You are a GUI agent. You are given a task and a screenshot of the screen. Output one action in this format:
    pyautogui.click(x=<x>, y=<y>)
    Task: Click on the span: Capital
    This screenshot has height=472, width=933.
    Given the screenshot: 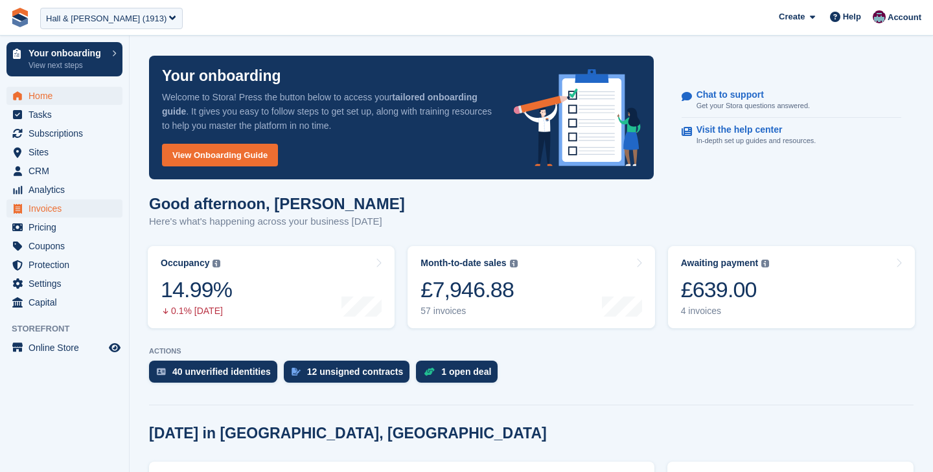 What is the action you would take?
    pyautogui.click(x=67, y=303)
    